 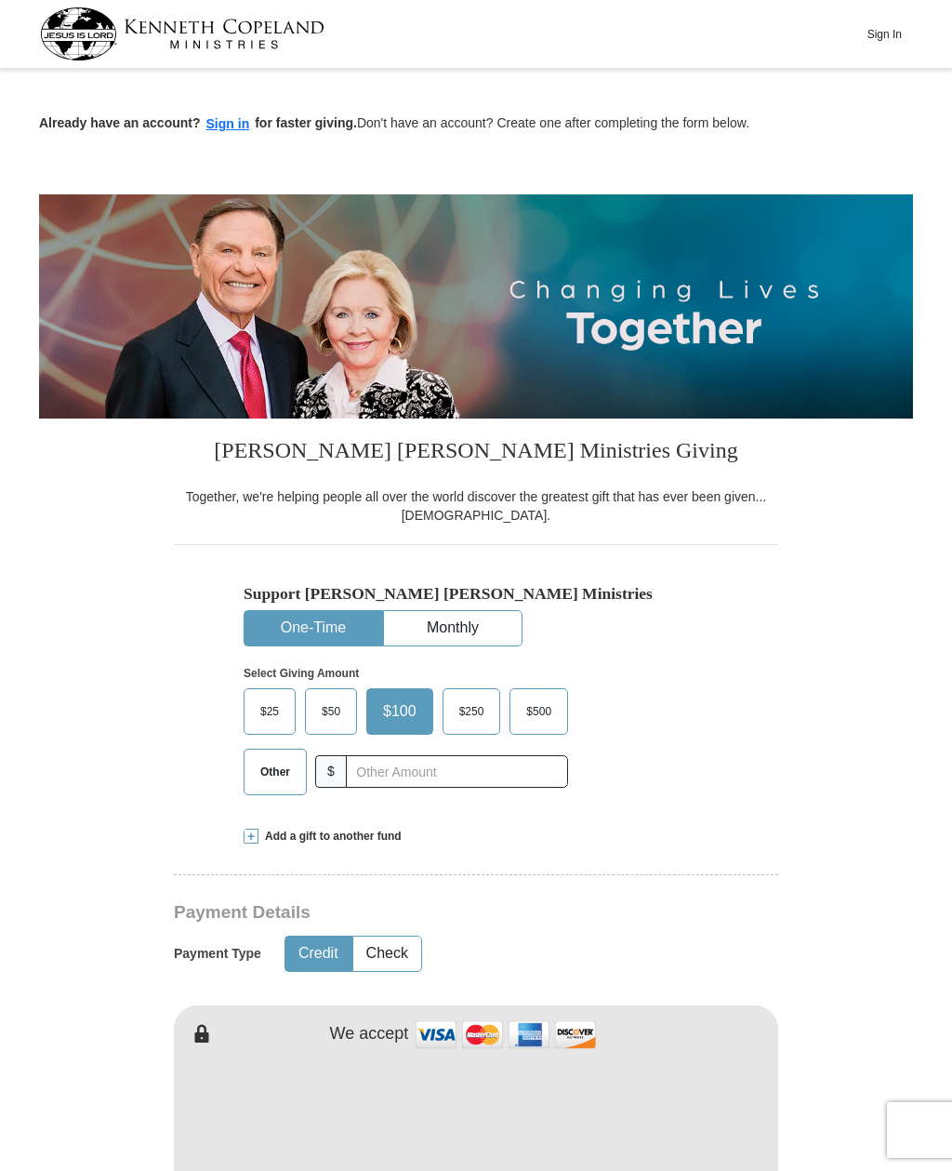 What do you see at coordinates (400, 712) in the screenshot?
I see `span: $100` at bounding box center [400, 712].